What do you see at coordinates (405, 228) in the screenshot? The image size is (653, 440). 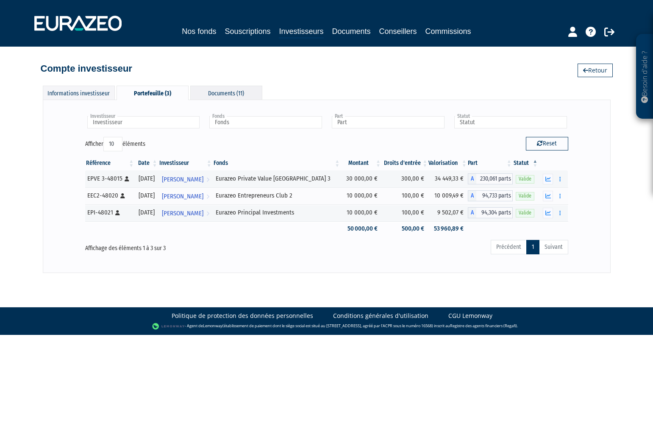 I see `td: 500,00 €` at bounding box center [405, 228].